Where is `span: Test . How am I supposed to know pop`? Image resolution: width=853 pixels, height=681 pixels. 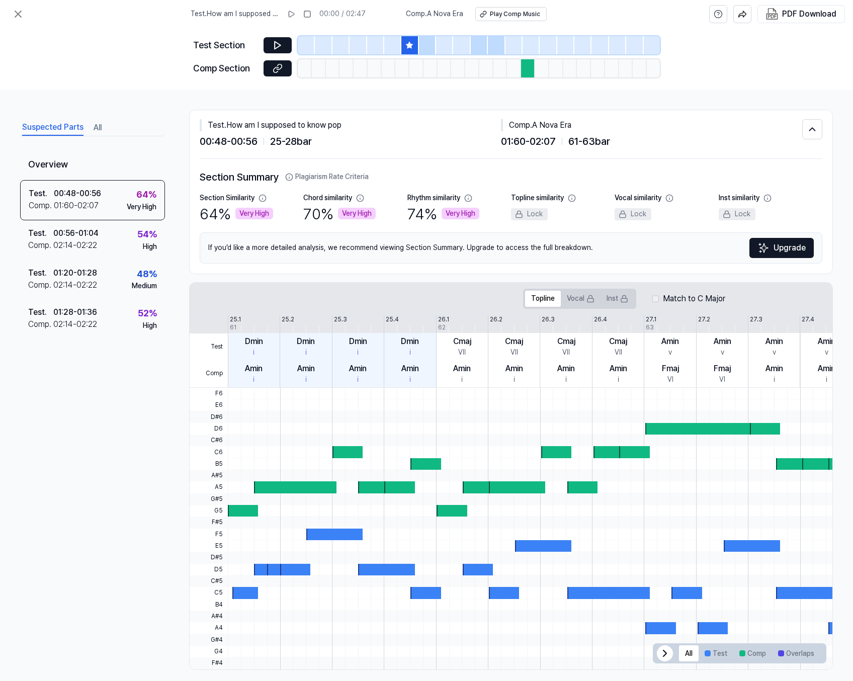
span: Test . How am I supposed to know pop is located at coordinates (235, 14).